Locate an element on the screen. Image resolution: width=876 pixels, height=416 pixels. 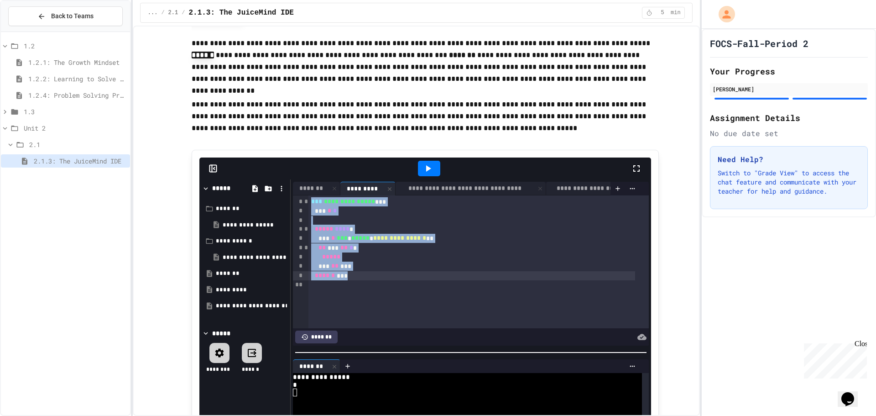
h2: Your Progress is located at coordinates (789, 71).